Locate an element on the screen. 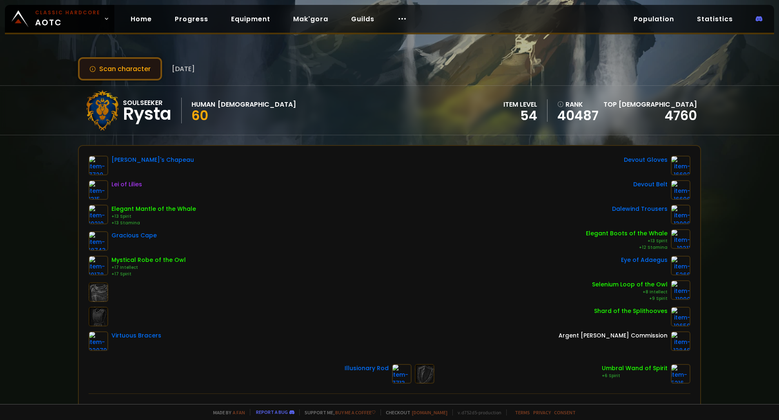 The width and height of the screenshot is (779, 420). div: +13 Stamina is located at coordinates (154, 223).